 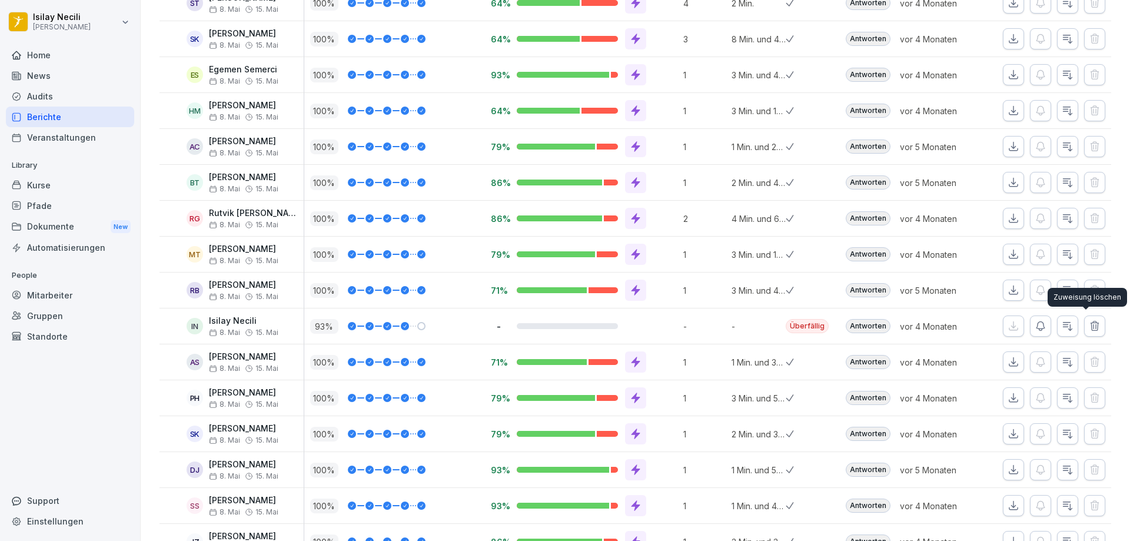 What do you see at coordinates (70, 96) in the screenshot?
I see `a: Audits` at bounding box center [70, 96].